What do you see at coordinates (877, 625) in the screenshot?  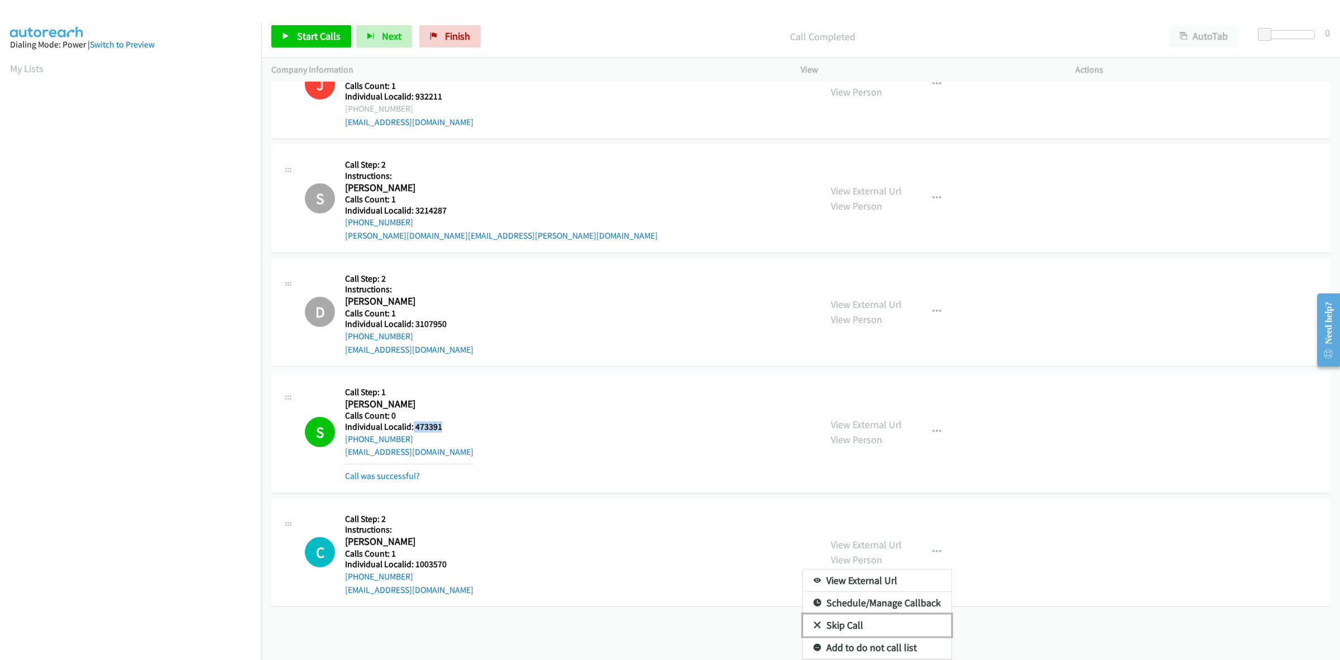 I see `a: Skip Call` at bounding box center [877, 625].